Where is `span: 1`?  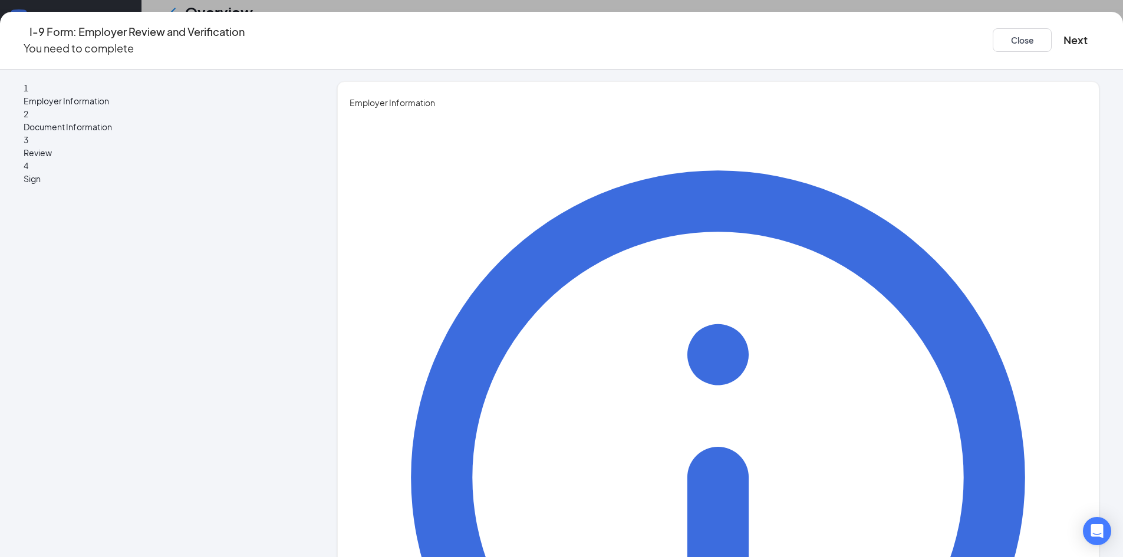 span: 1 is located at coordinates (26, 88).